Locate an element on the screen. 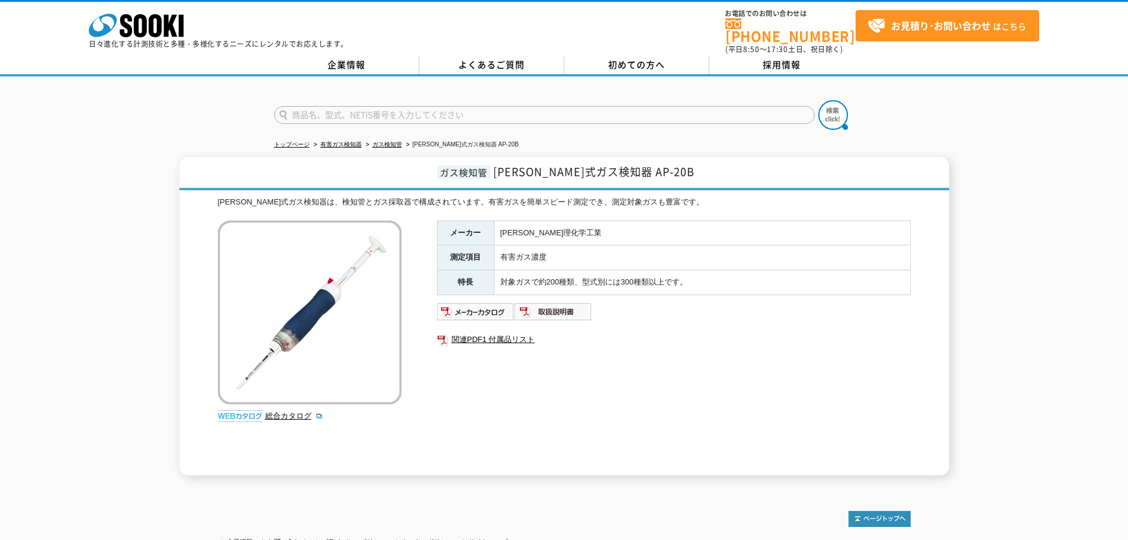  a: メーカーカタログ is located at coordinates (476, 314).